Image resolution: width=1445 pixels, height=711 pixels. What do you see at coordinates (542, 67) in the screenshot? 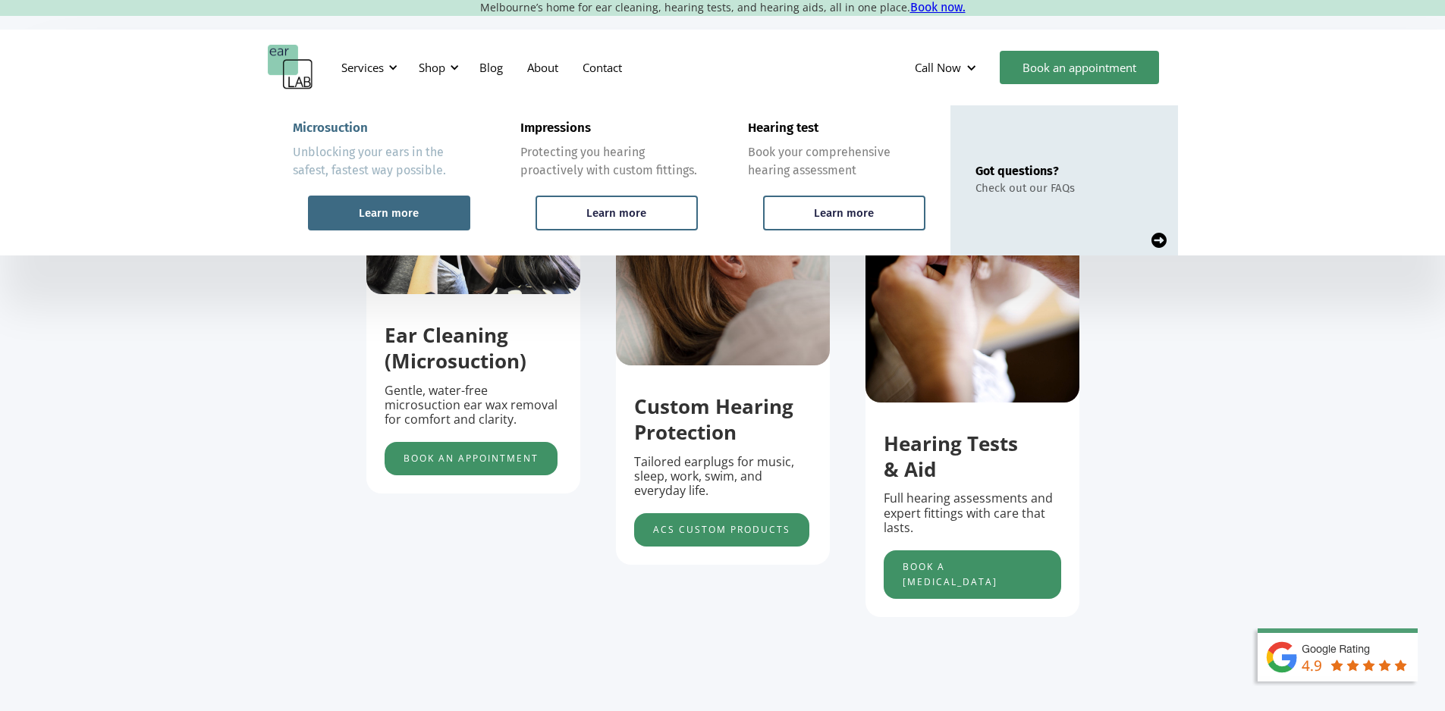
I see `a: About` at bounding box center [542, 67].